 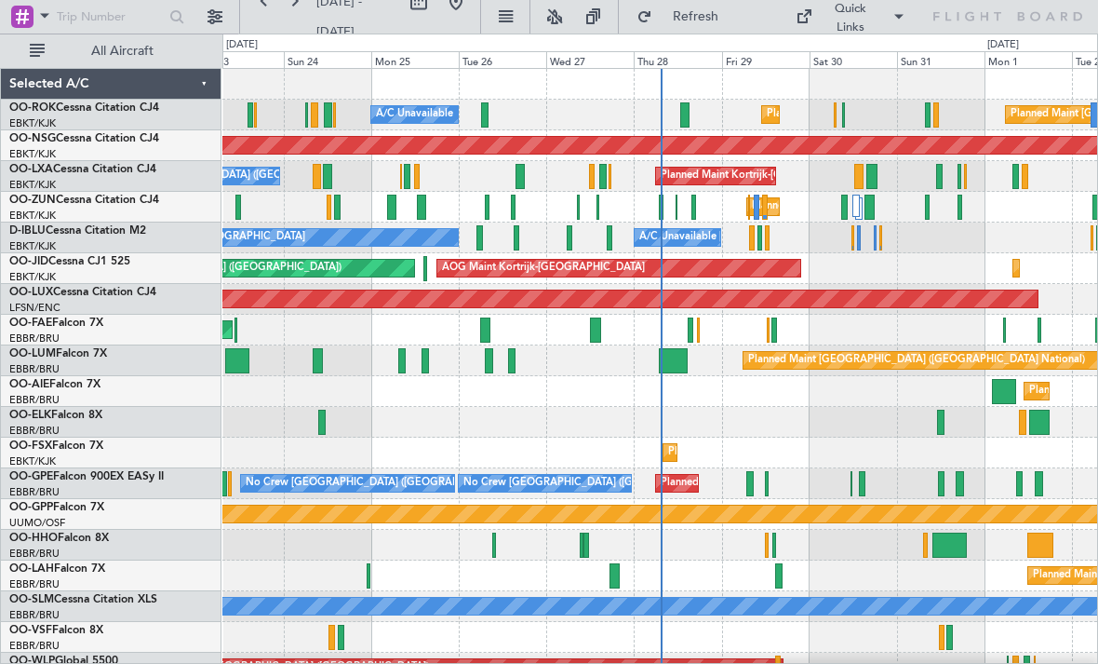 What do you see at coordinates (34, 307) in the screenshot?
I see `a: LFSN/ENC` at bounding box center [34, 307].